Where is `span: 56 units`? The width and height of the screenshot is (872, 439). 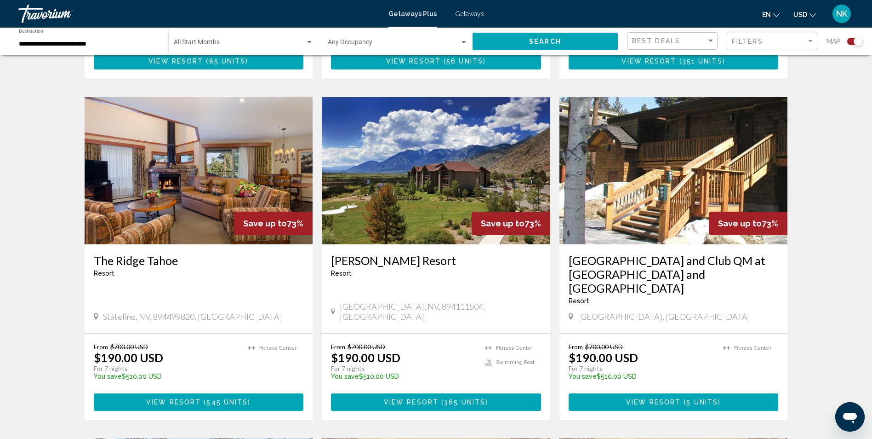
span: 56 units is located at coordinates (465, 61).